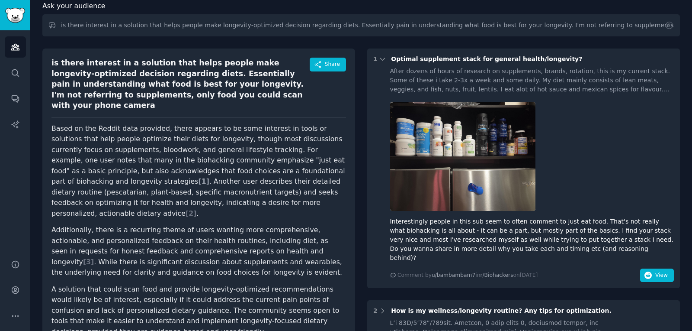 The width and height of the screenshot is (692, 331). What do you see at coordinates (203, 181) in the screenshot?
I see `span: [ 1 ]` at bounding box center [203, 181].